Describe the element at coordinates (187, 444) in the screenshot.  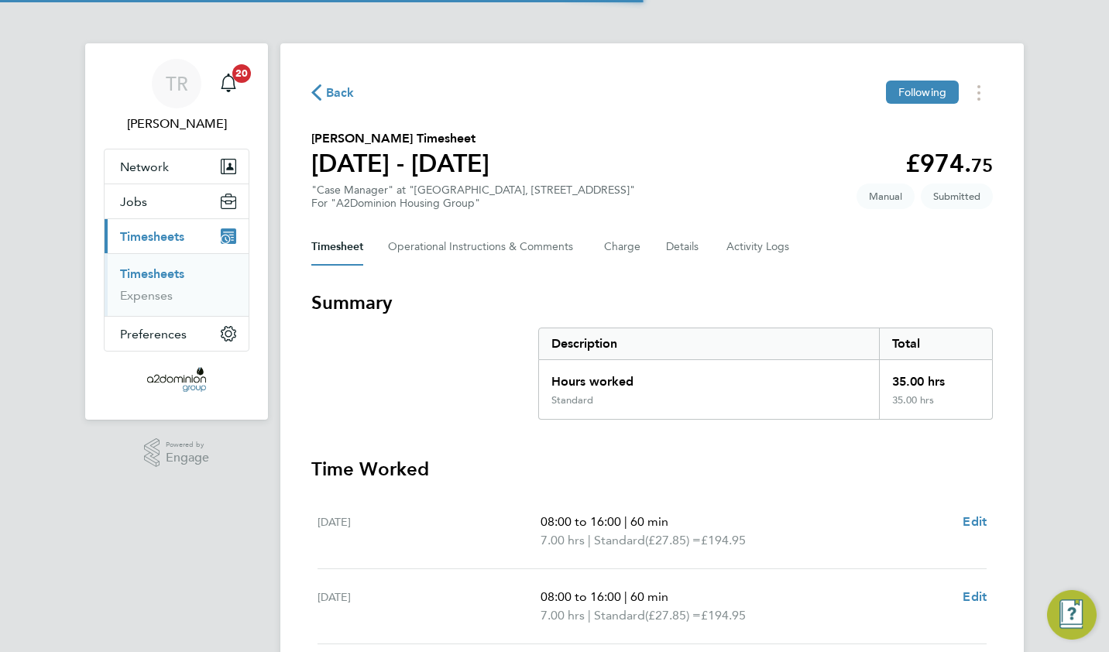
I see `span: Powered by` at that location.